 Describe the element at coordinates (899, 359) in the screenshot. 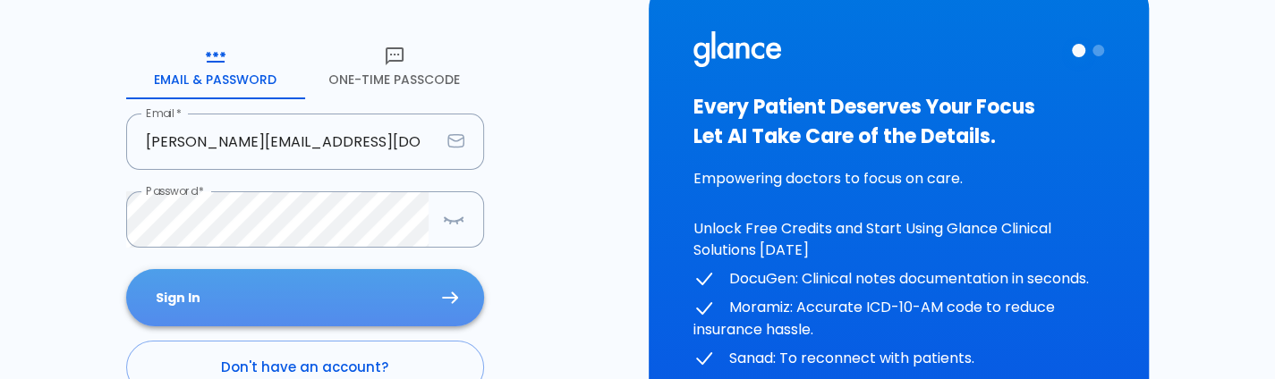

I see `p: Sanad: To reconnect with patients.` at that location.